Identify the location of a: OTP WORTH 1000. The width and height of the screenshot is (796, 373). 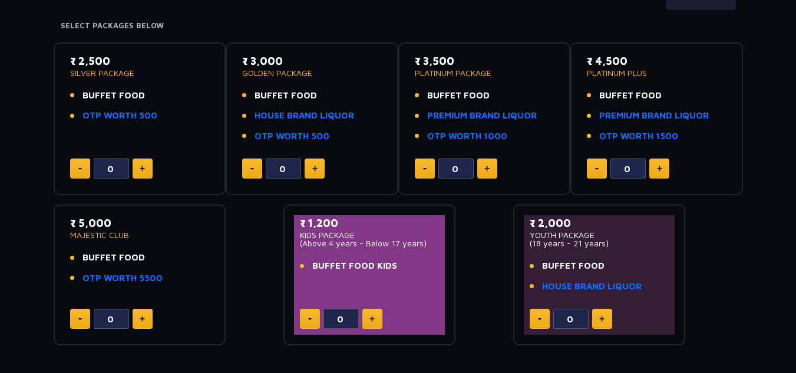
(467, 136).